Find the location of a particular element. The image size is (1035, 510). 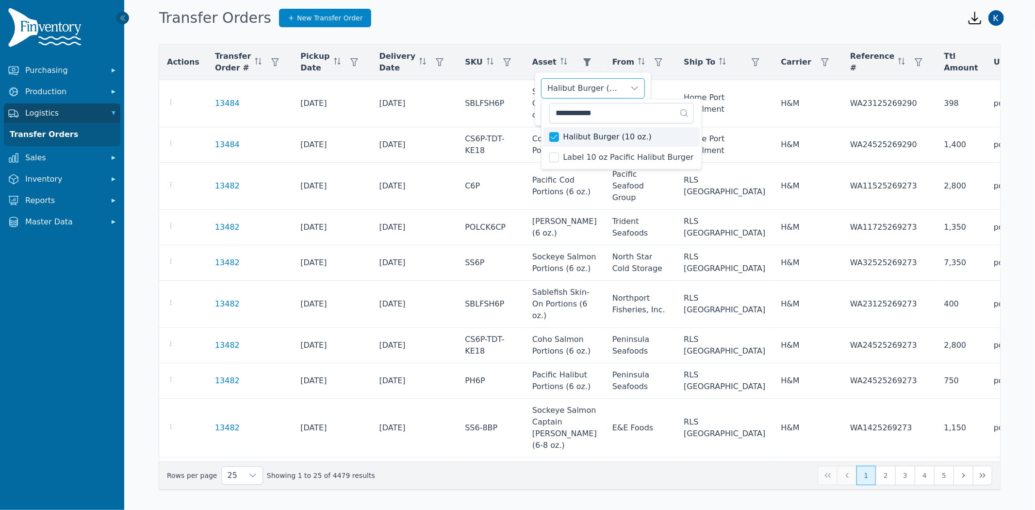

td: WA23125269273 is located at coordinates (889, 304).